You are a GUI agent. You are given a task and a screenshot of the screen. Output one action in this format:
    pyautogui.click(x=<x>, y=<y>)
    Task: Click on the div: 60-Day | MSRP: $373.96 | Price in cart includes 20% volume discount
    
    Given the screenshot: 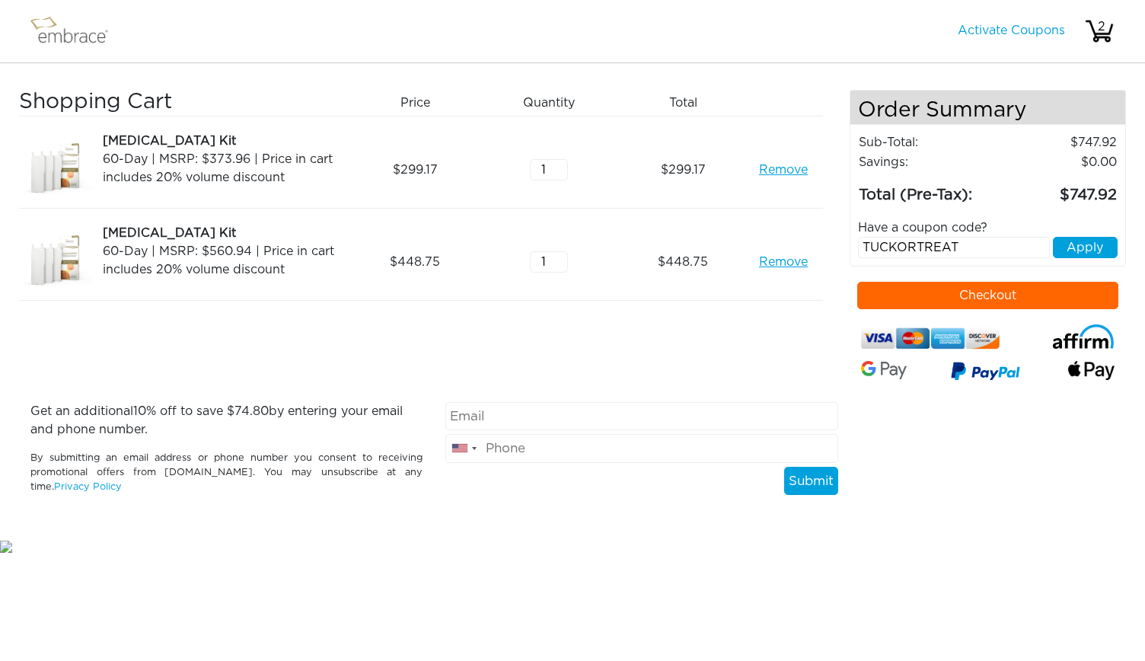 What is the action you would take?
    pyautogui.click(x=222, y=168)
    